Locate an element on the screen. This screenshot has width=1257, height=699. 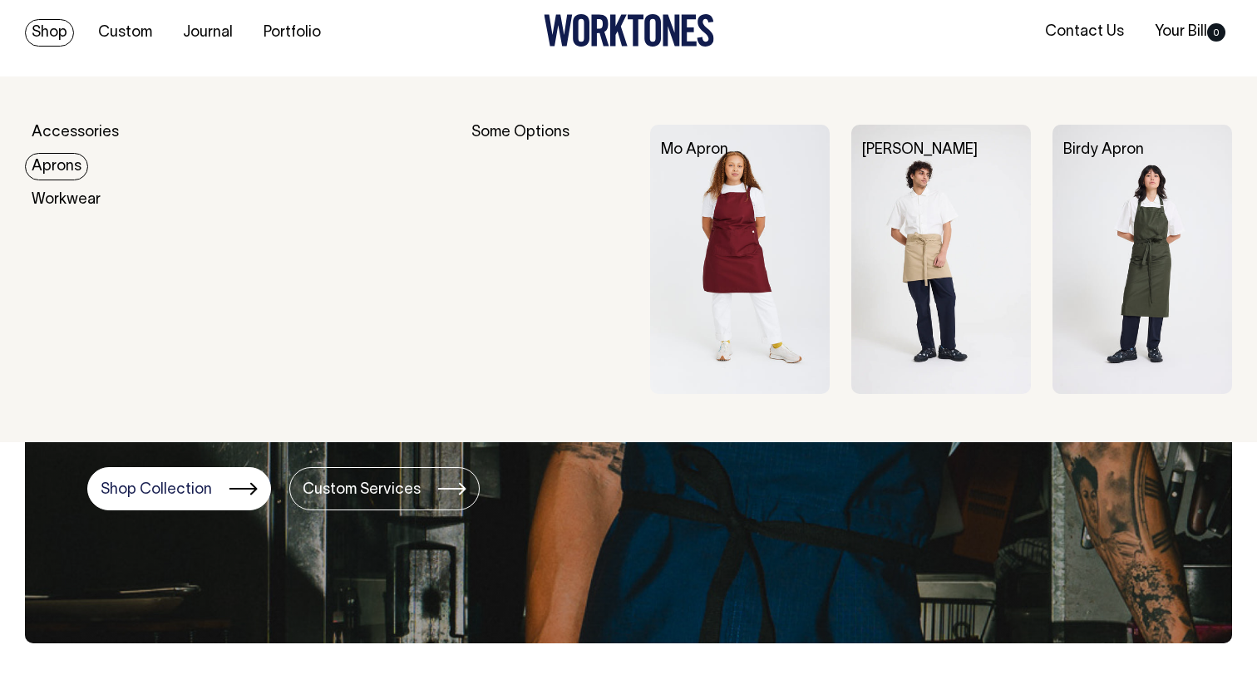
a: Birdy Apron is located at coordinates (1103, 150).